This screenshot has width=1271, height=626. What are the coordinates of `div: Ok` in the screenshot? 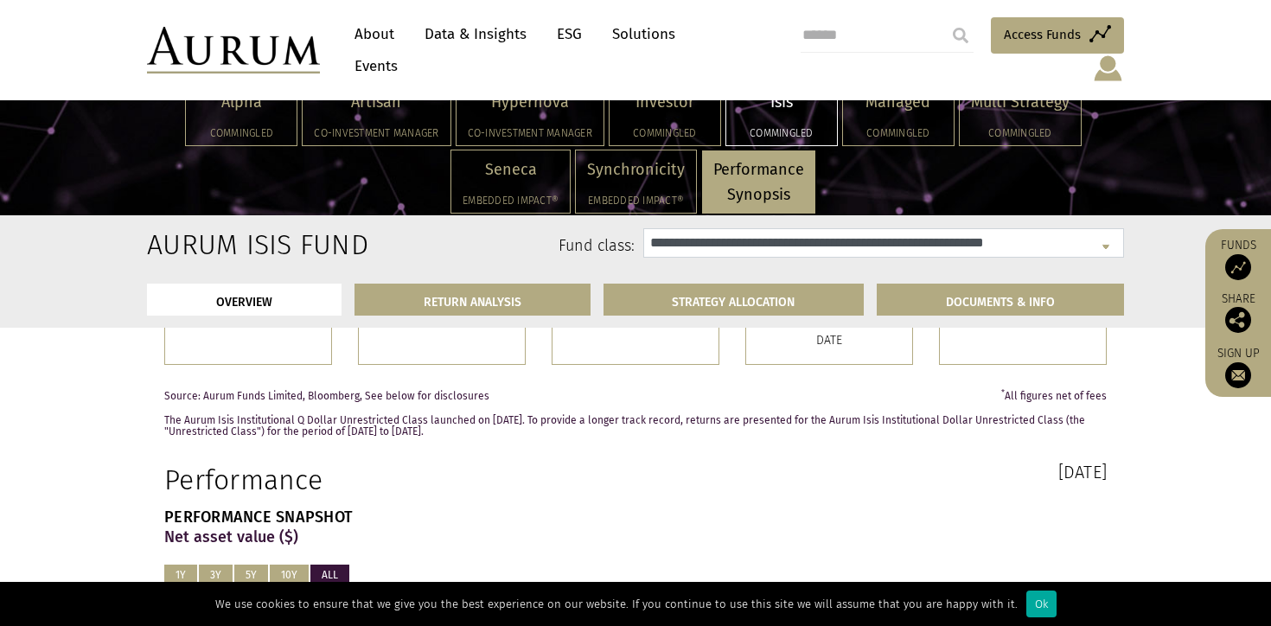 It's located at (1041, 604).